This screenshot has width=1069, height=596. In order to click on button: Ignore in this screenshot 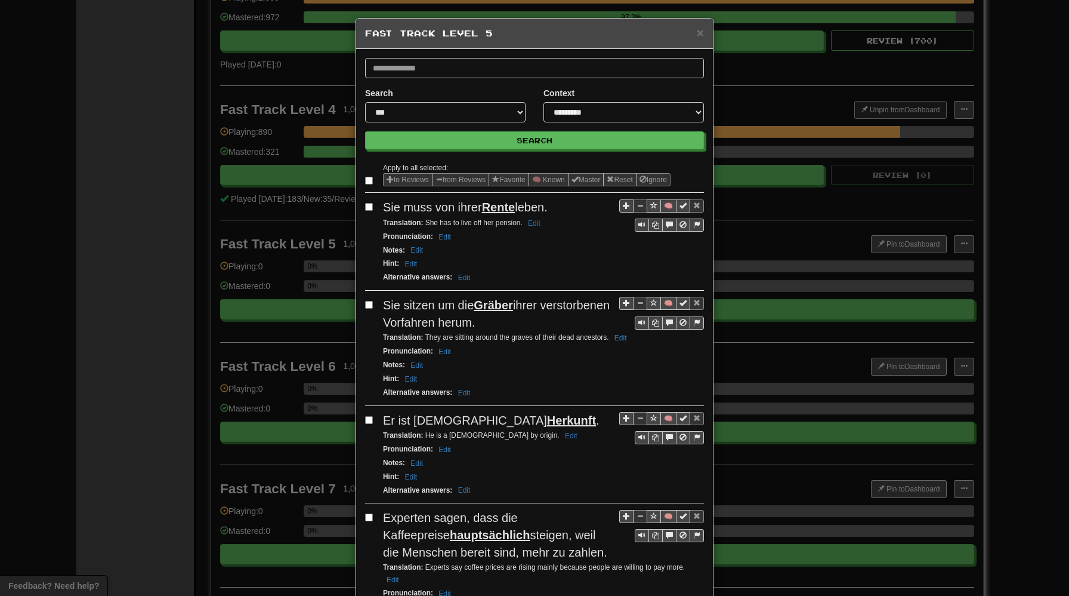, I will do `click(653, 180)`.